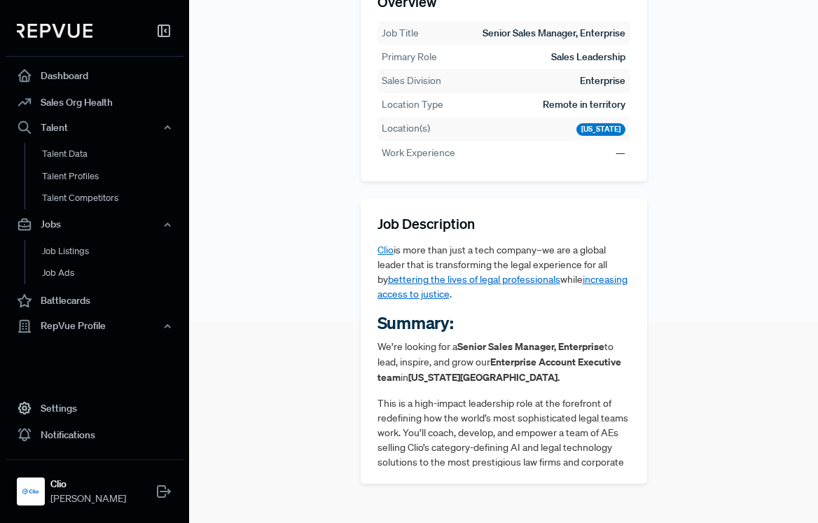 This screenshot has height=523, width=818. I want to click on a: Talent Profiles, so click(113, 176).